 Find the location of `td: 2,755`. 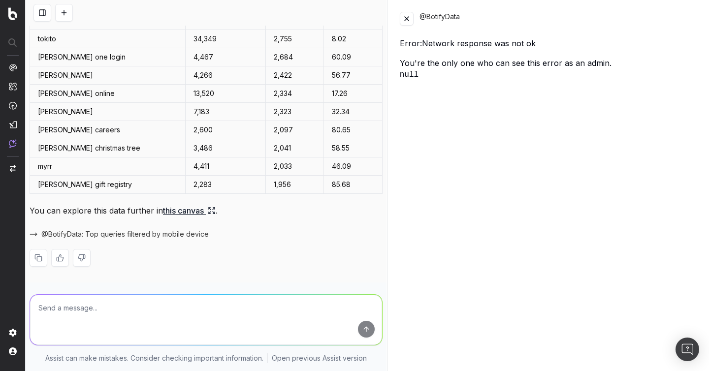

td: 2,755 is located at coordinates (295, 39).